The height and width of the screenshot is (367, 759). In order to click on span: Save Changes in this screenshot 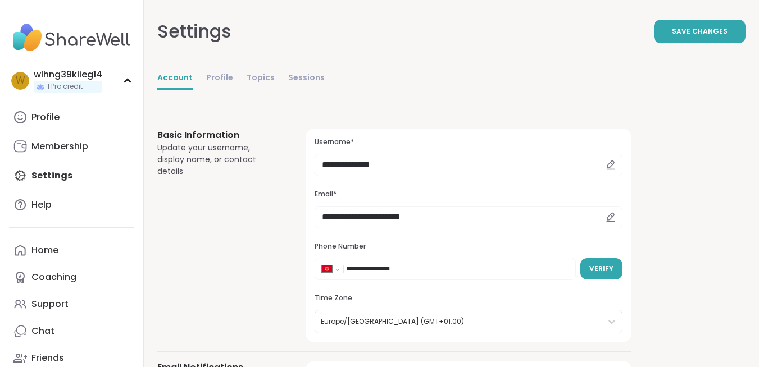, I will do `click(700, 31)`.